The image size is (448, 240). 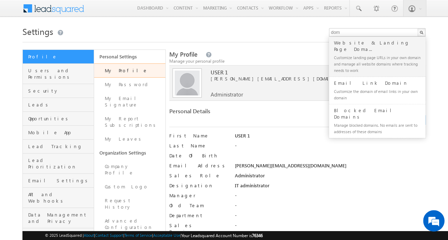 I want to click on div: Manage blocked domains. No emails are sent to addresses of these domains, so click(x=380, y=128).